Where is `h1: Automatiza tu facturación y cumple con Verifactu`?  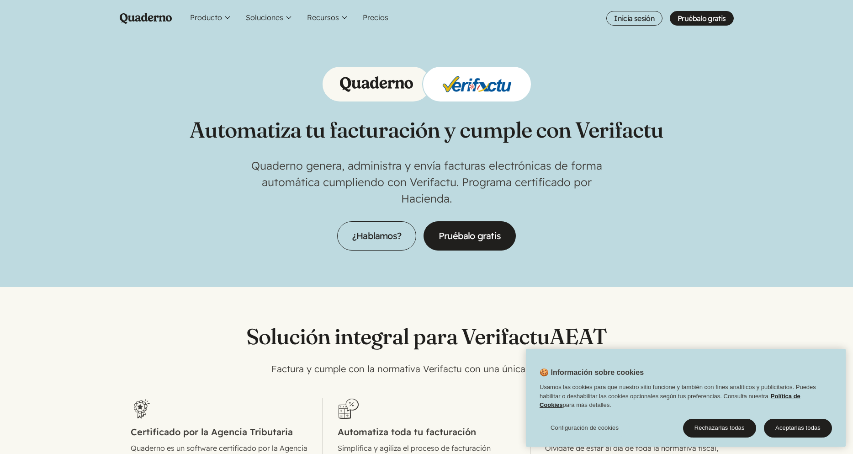
h1: Automatiza tu facturación y cumple con Verifactu is located at coordinates (426, 130).